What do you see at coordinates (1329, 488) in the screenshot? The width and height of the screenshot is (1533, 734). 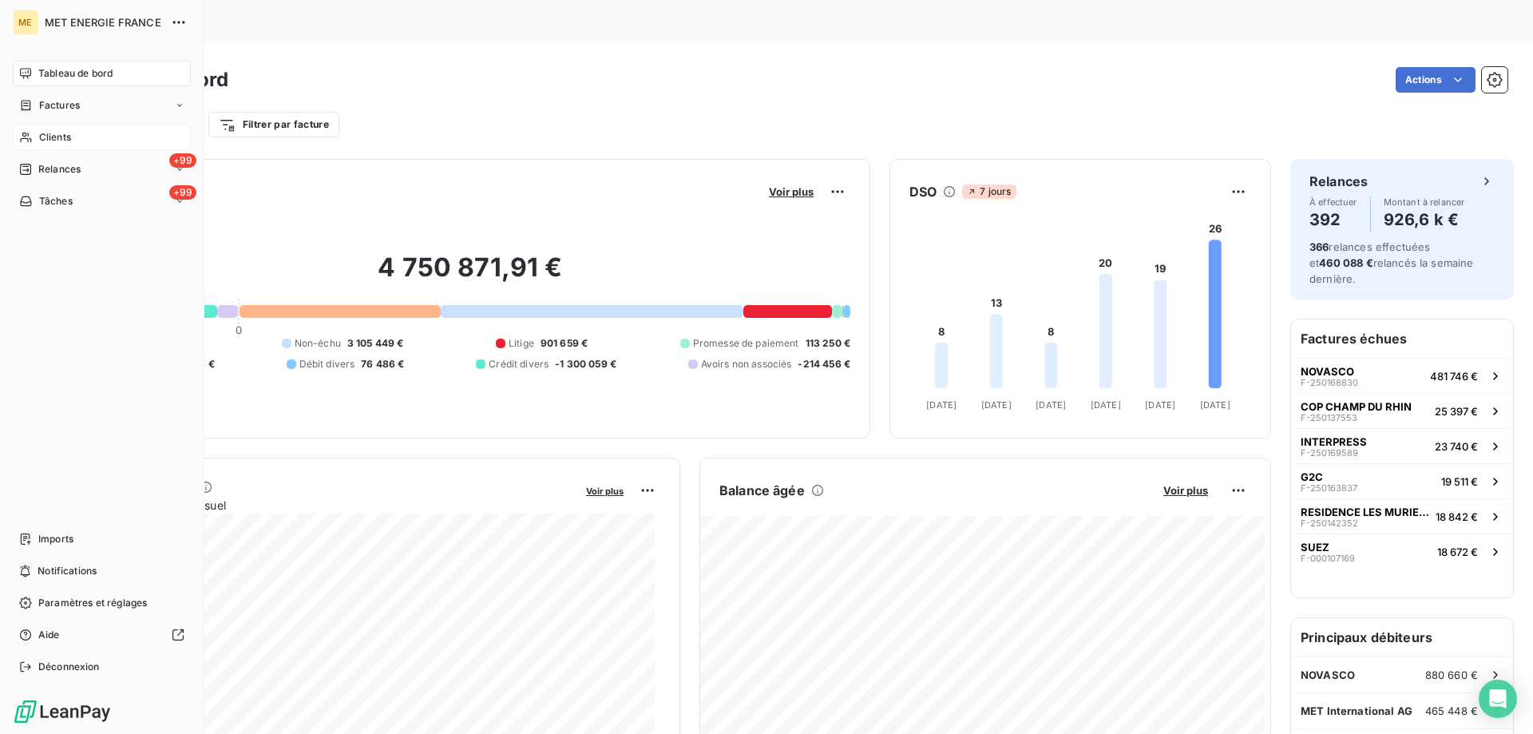 I see `span: F-250163837` at bounding box center [1329, 488].